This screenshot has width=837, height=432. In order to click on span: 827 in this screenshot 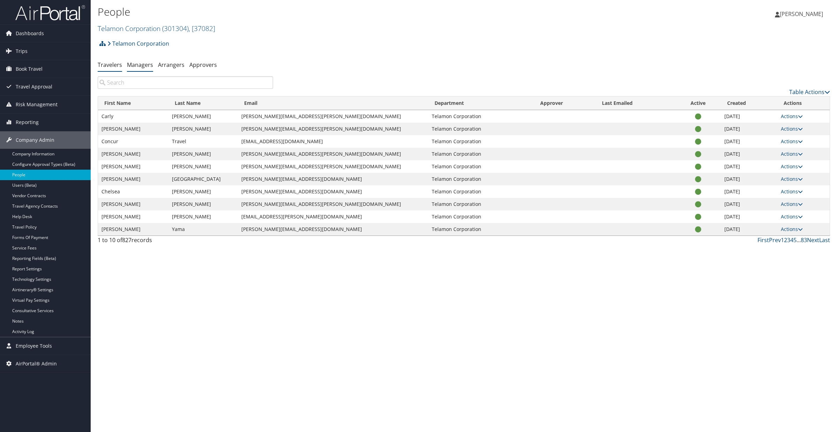, I will do `click(127, 240)`.